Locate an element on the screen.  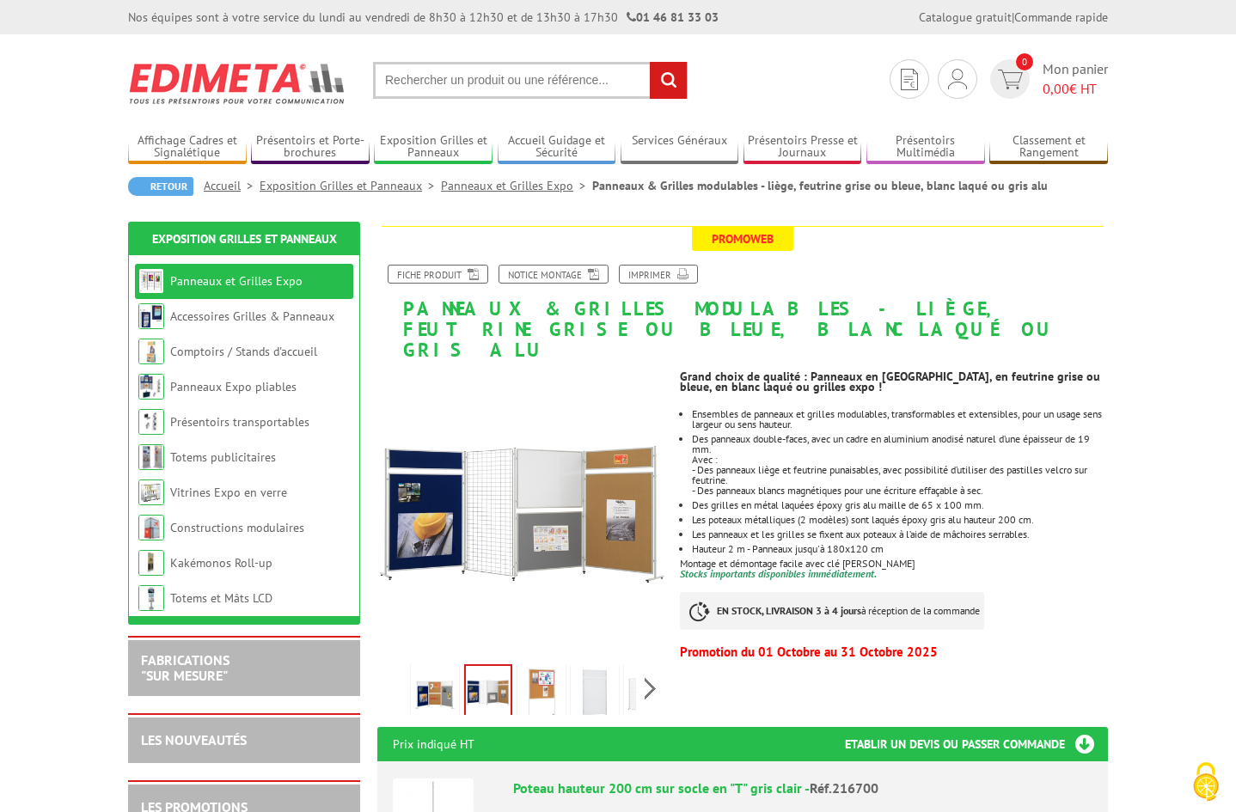
span: 0,00 is located at coordinates (1055, 89).